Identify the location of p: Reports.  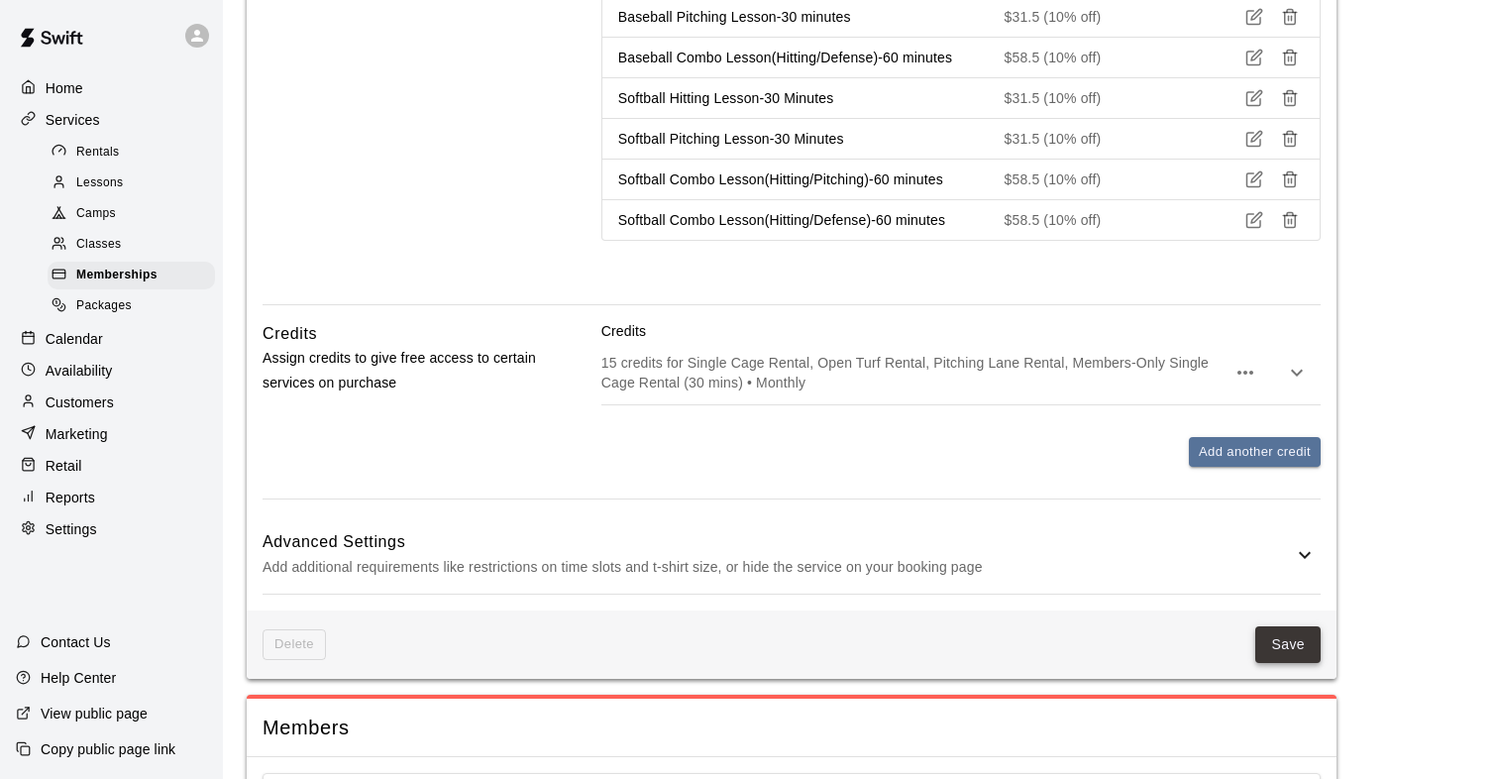
(70, 498).